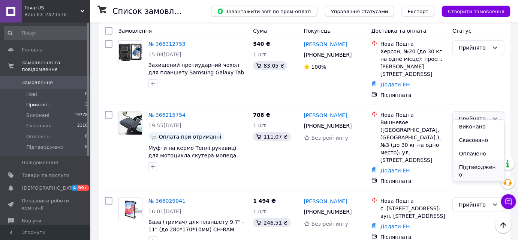 This screenshot has height=240, width=518. What do you see at coordinates (196, 72) in the screenshot?
I see `a: Захищений протиударний чохол для планшету Samsung Galaxy Tab A8 Х200/205 10.5"` at bounding box center [196, 72].